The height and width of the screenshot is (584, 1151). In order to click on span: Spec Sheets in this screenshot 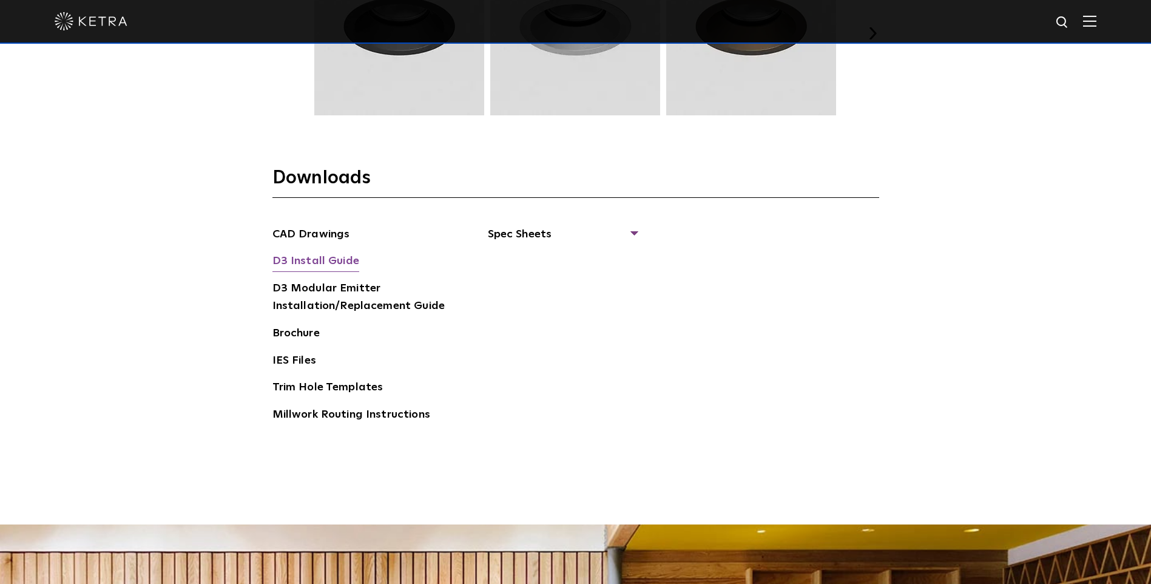, I will do `click(562, 239)`.